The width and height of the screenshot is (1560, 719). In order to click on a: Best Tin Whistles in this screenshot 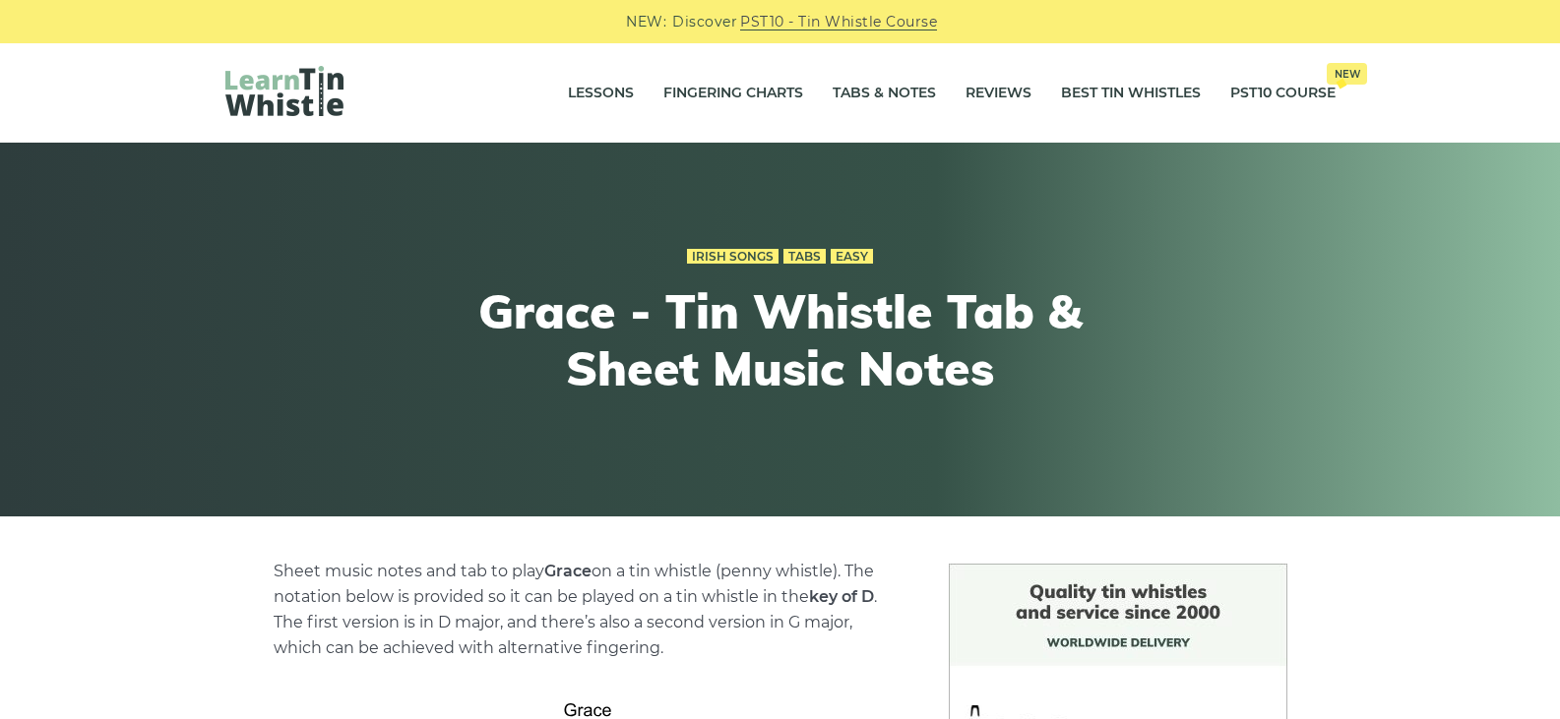, I will do `click(1131, 94)`.